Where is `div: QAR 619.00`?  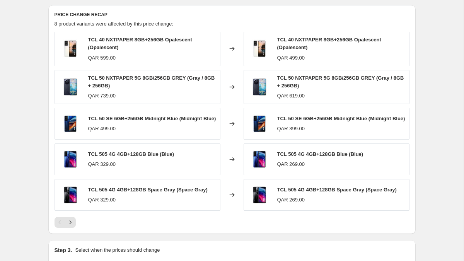 div: QAR 619.00 is located at coordinates (291, 96).